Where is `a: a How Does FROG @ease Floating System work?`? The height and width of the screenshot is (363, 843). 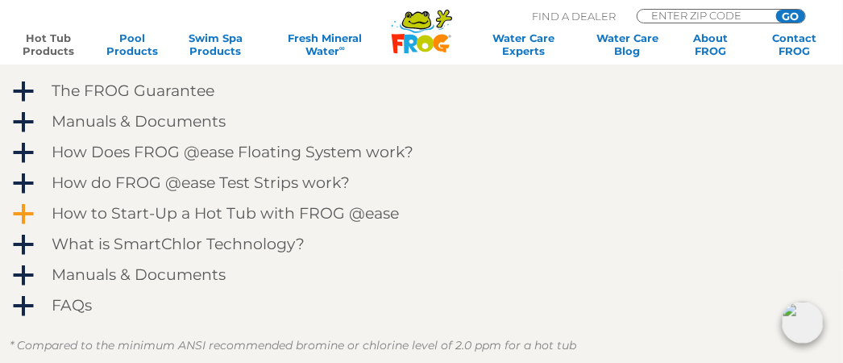
a: a How Does FROG @ease Floating System work? is located at coordinates (422, 152).